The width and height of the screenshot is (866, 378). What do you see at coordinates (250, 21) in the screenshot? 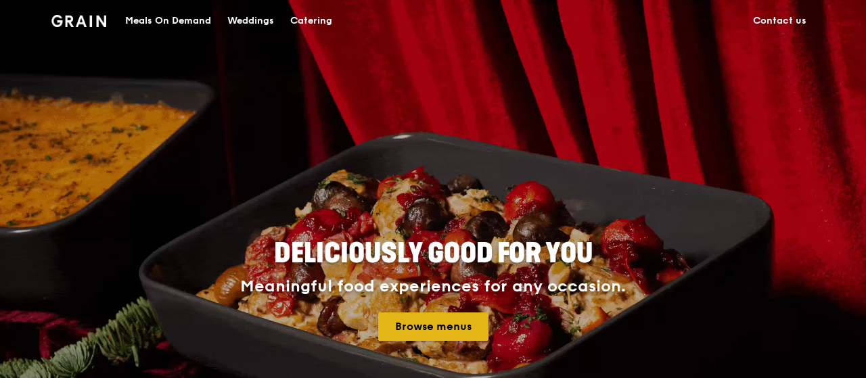
I see `a: Weddings` at bounding box center [250, 21].